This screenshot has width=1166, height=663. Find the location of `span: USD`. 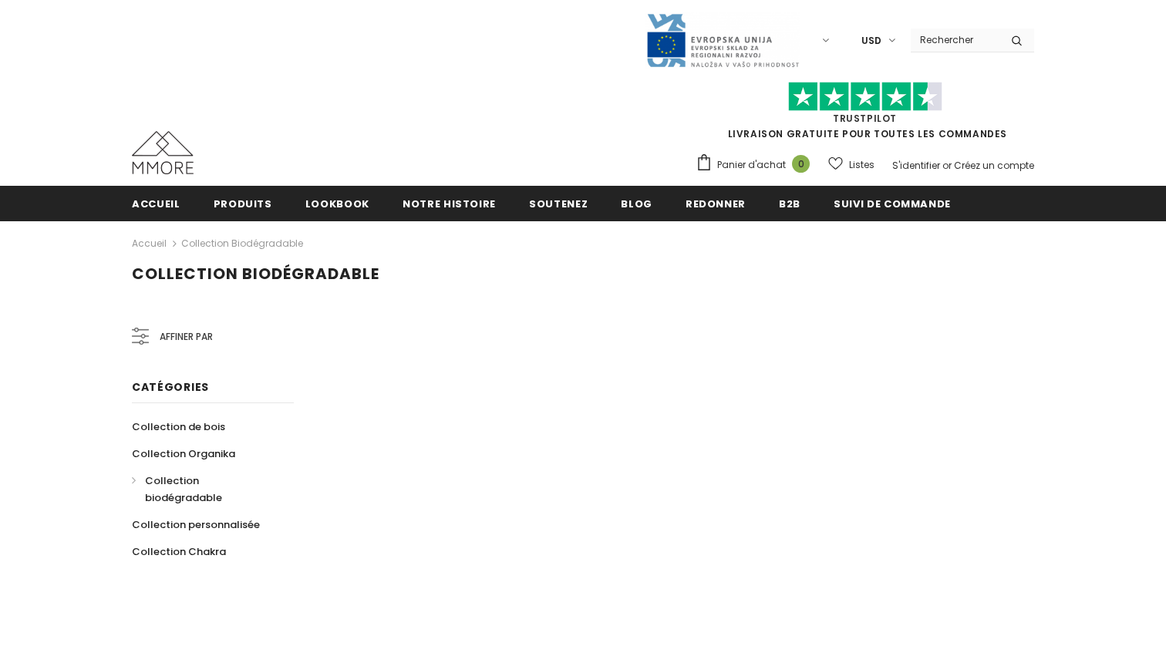

span: USD is located at coordinates (871, 41).